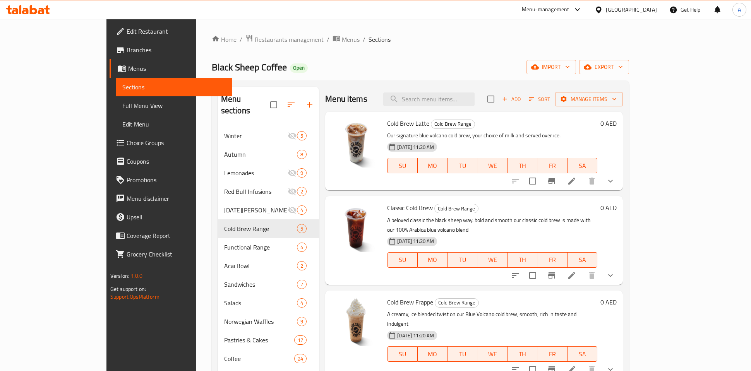 The width and height of the screenshot is (751, 371). I want to click on div: Sandwiches, so click(260, 284).